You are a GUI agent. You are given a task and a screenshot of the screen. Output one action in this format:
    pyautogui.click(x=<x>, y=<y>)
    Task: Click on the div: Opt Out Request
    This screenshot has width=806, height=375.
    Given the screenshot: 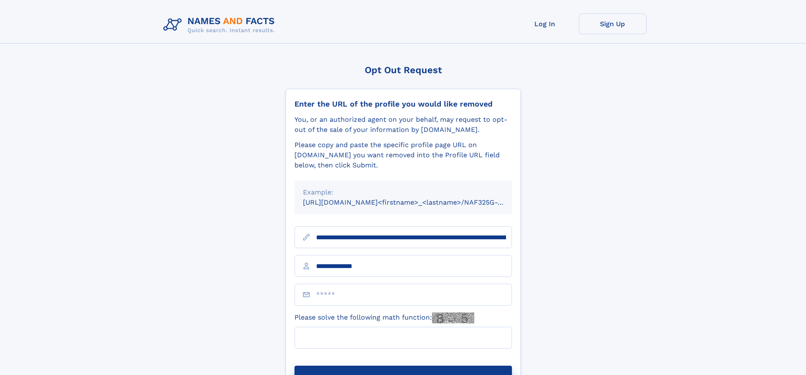 What is the action you would take?
    pyautogui.click(x=403, y=70)
    